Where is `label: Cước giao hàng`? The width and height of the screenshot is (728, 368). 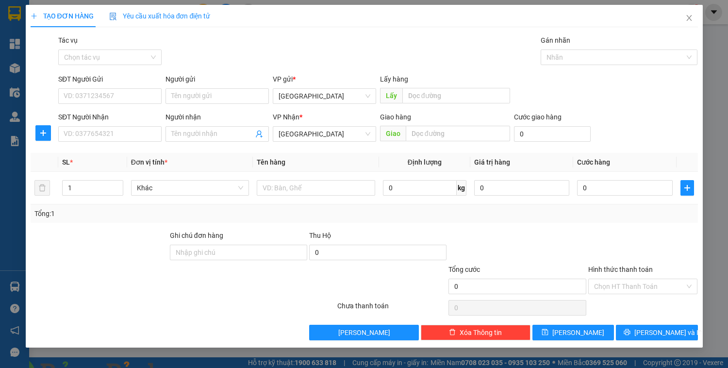 label: Cước giao hàng is located at coordinates (537, 117).